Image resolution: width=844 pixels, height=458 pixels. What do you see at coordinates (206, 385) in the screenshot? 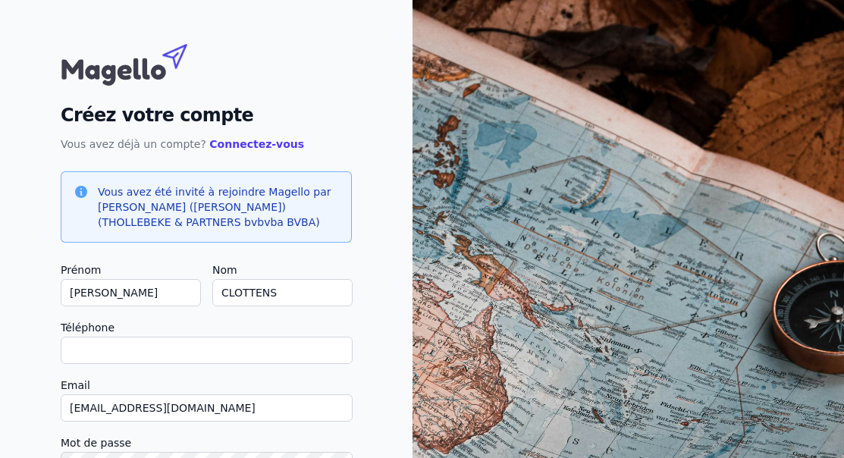
I see `label: Email` at bounding box center [206, 385].